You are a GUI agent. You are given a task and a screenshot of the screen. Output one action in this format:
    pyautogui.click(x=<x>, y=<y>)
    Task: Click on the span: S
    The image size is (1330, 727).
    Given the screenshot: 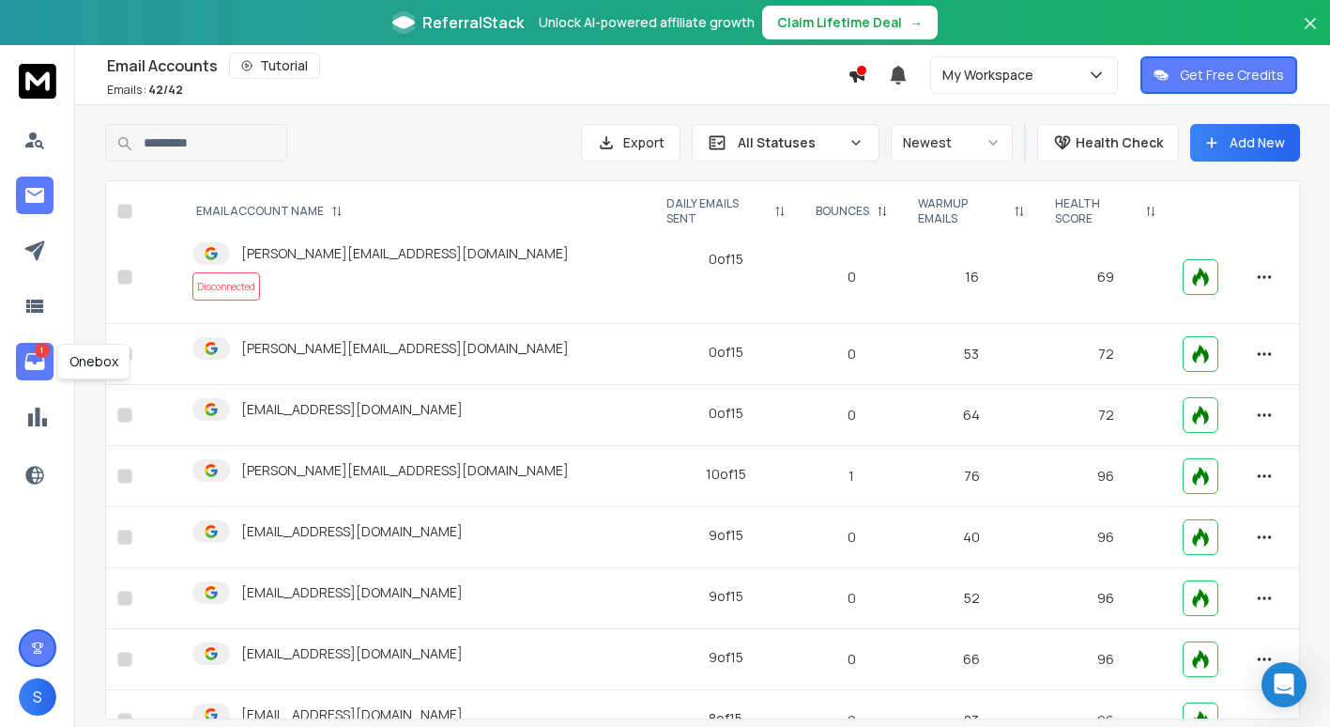 What is the action you would take?
    pyautogui.click(x=38, y=696)
    